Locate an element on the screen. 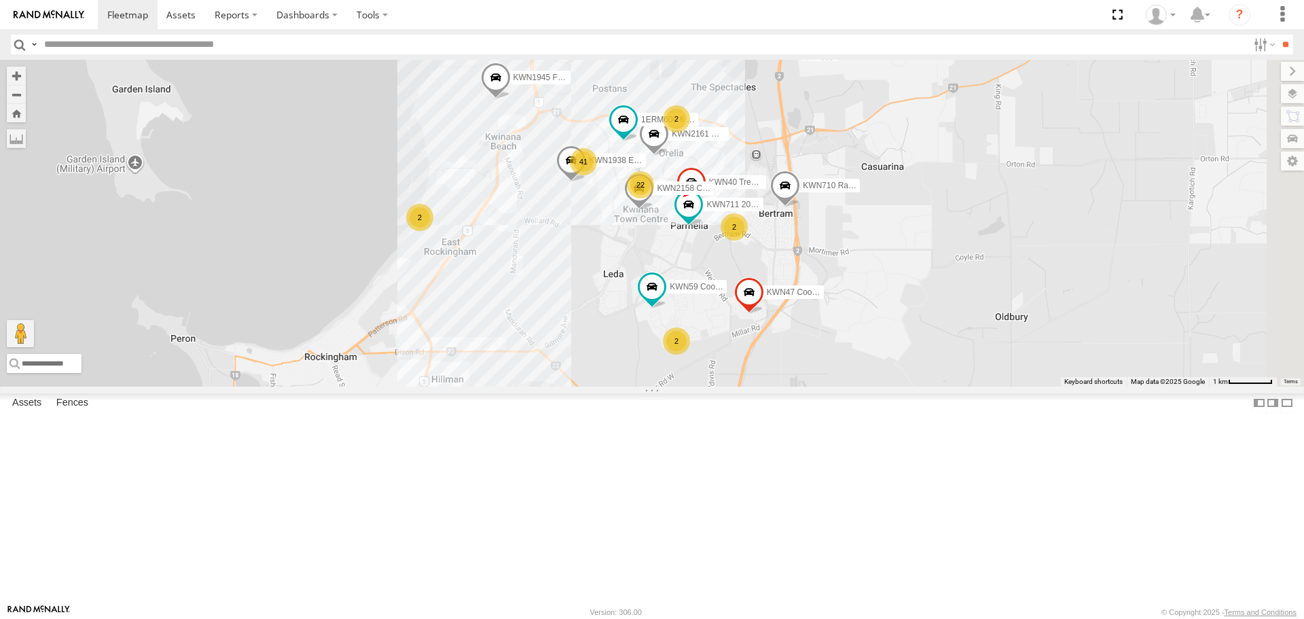 The image size is (1304, 619). label: Dock Summary Table to the Left is located at coordinates (1259, 403).